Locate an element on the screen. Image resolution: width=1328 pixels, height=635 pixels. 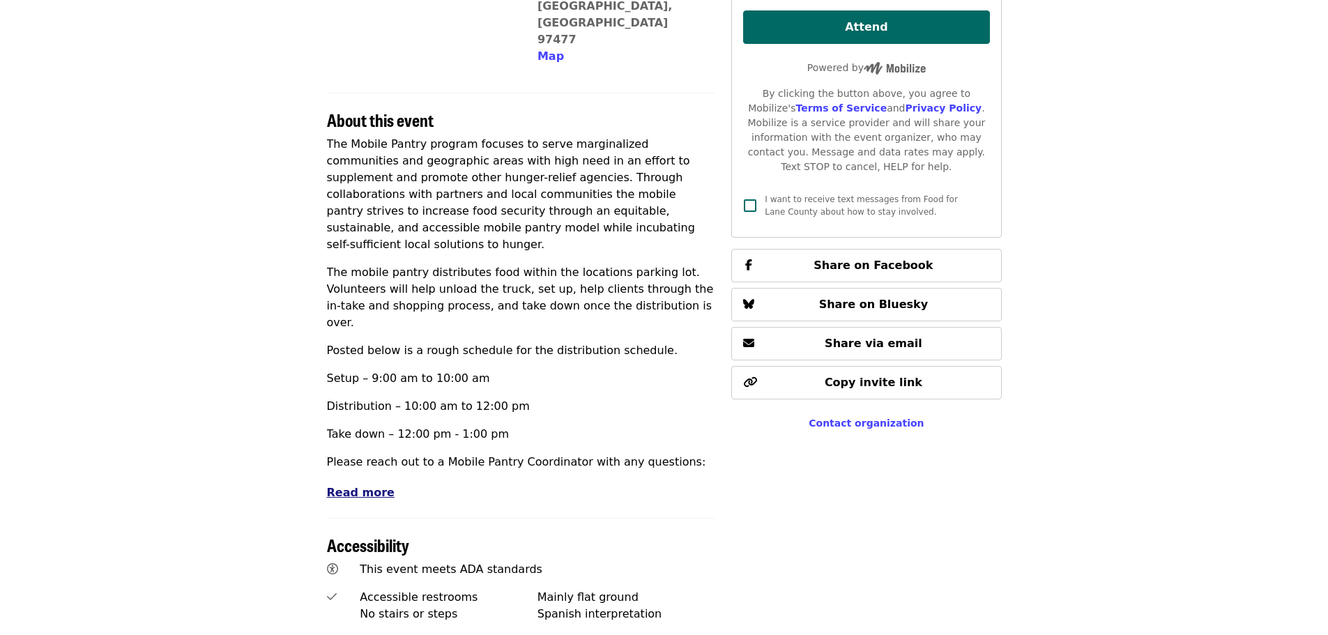
span: Share on Facebook is located at coordinates (873, 265).